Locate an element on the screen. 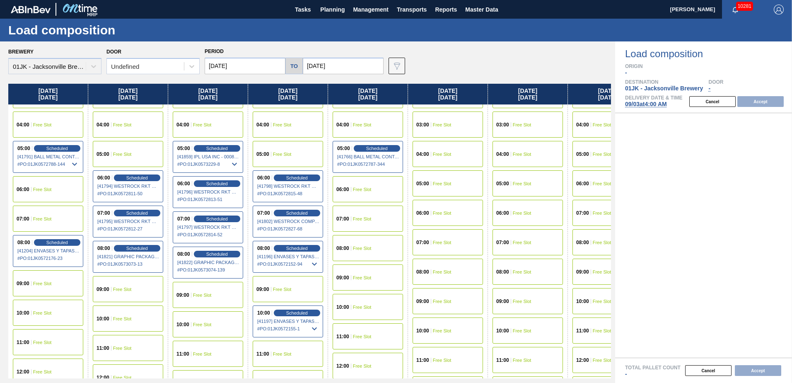 Image resolution: width=792 pixels, height=383 pixels. span: # PO : 01JK0572815-48 is located at coordinates (288, 193).